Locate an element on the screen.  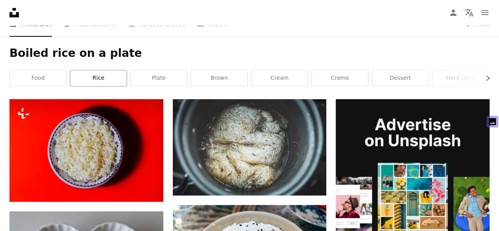
a: a bowl of rice on a red surface is located at coordinates (86, 150).